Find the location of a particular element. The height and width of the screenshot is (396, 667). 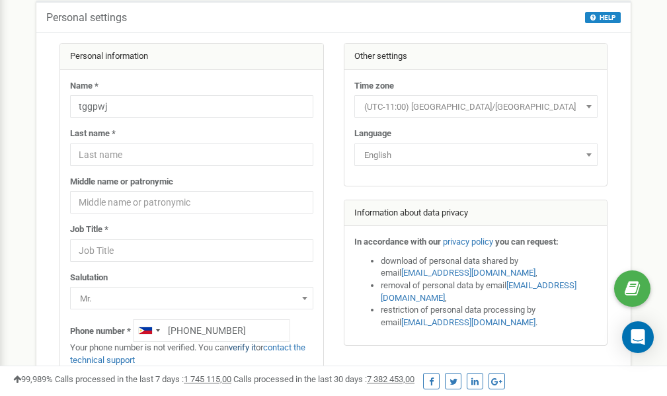

div: Open Intercom Messenger is located at coordinates (638, 337).